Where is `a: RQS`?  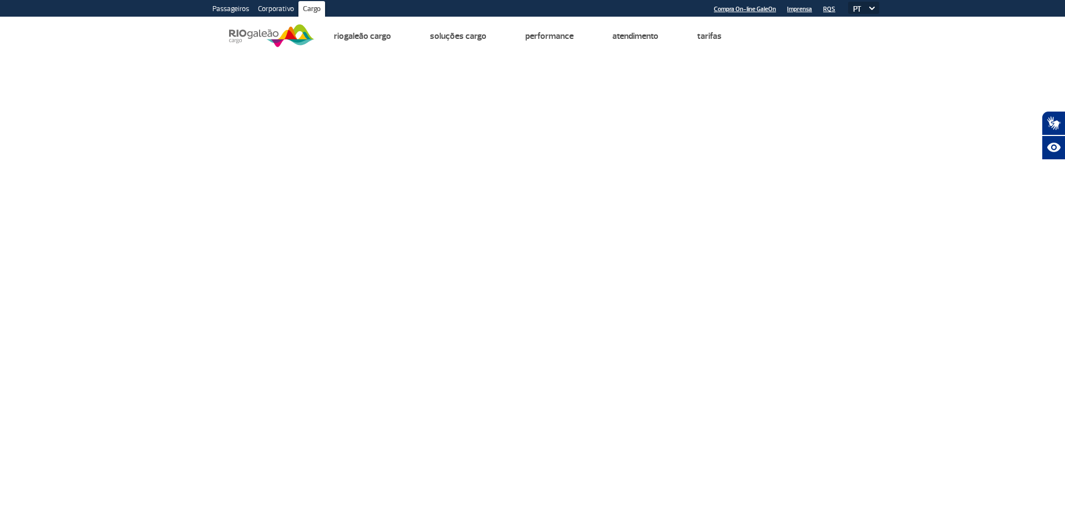
a: RQS is located at coordinates (830, 9).